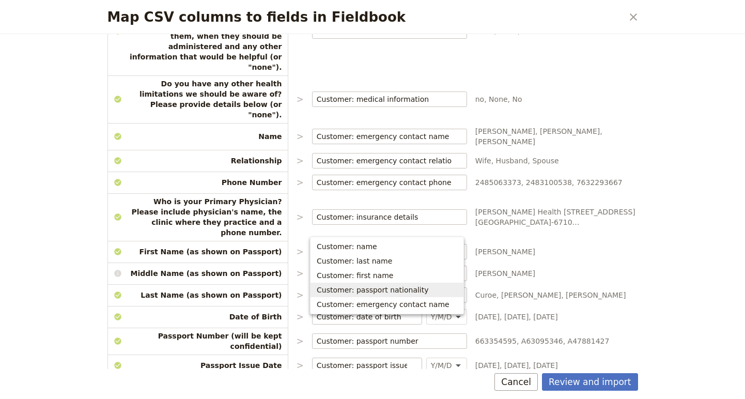  Describe the element at coordinates (556, 161) in the screenshot. I see `span: Wife, Husband, Spouse` at that location.